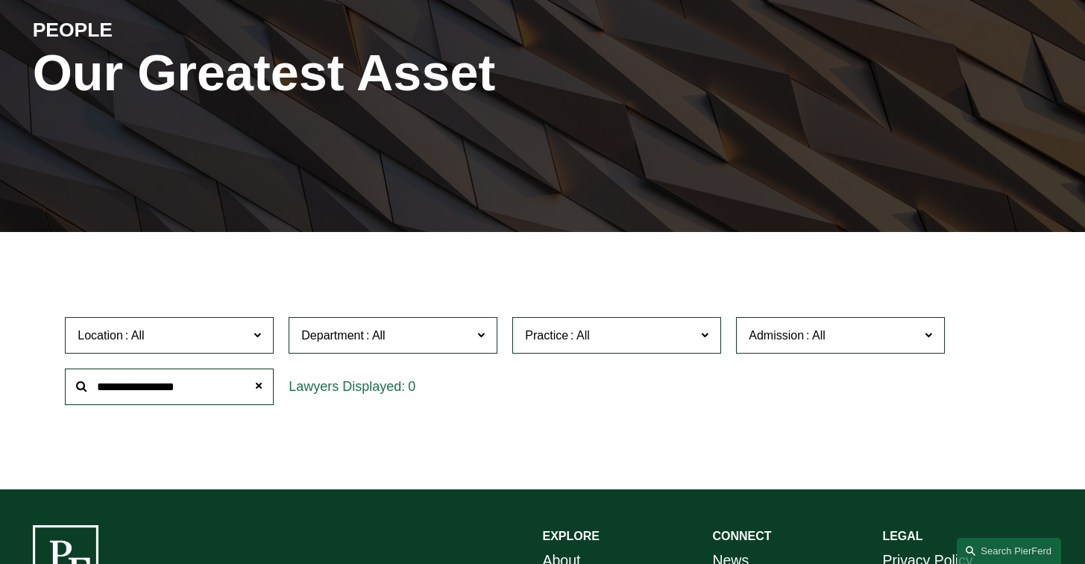 Image resolution: width=1085 pixels, height=564 pixels. I want to click on span: Department, so click(333, 335).